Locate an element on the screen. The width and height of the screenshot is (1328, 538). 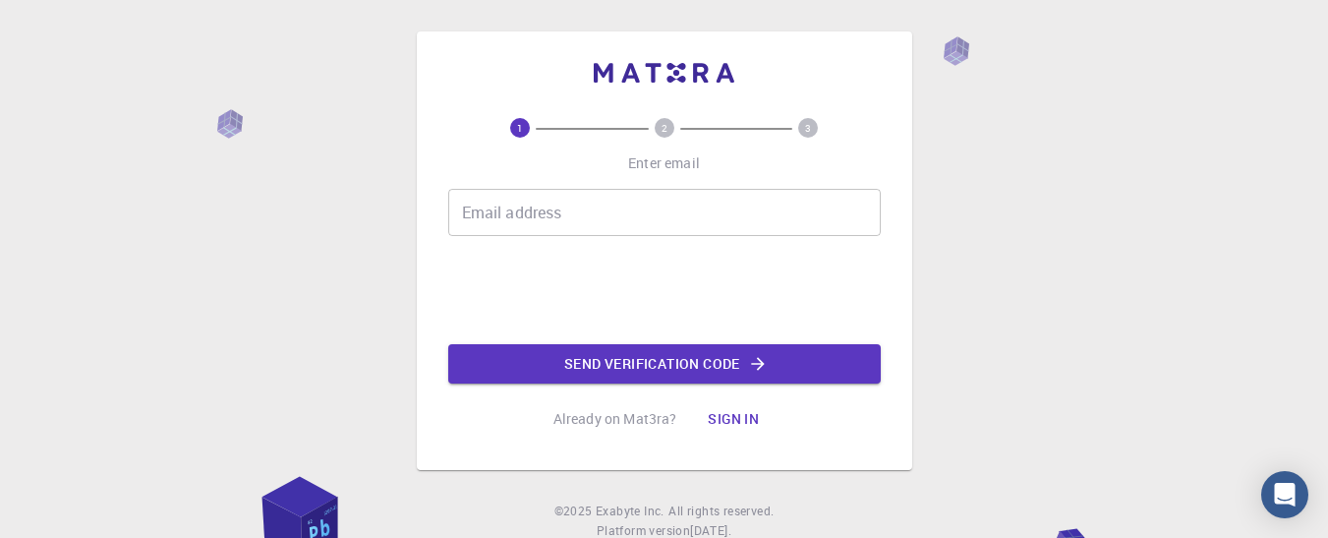
text: 2 is located at coordinates (664, 128).